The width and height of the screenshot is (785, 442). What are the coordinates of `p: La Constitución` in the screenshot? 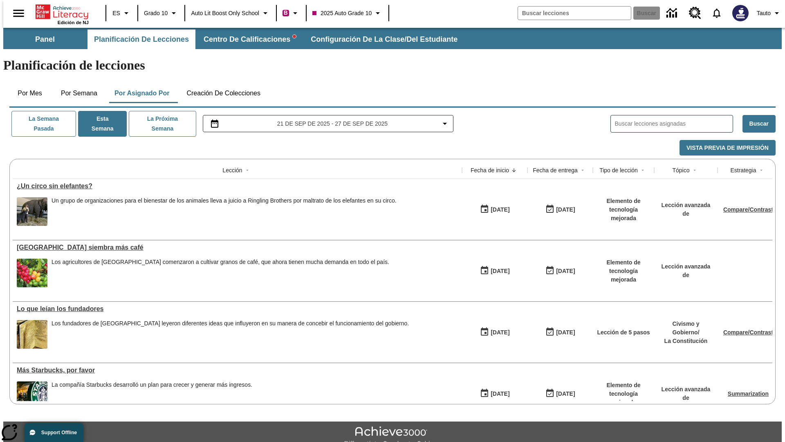 It's located at (686, 341).